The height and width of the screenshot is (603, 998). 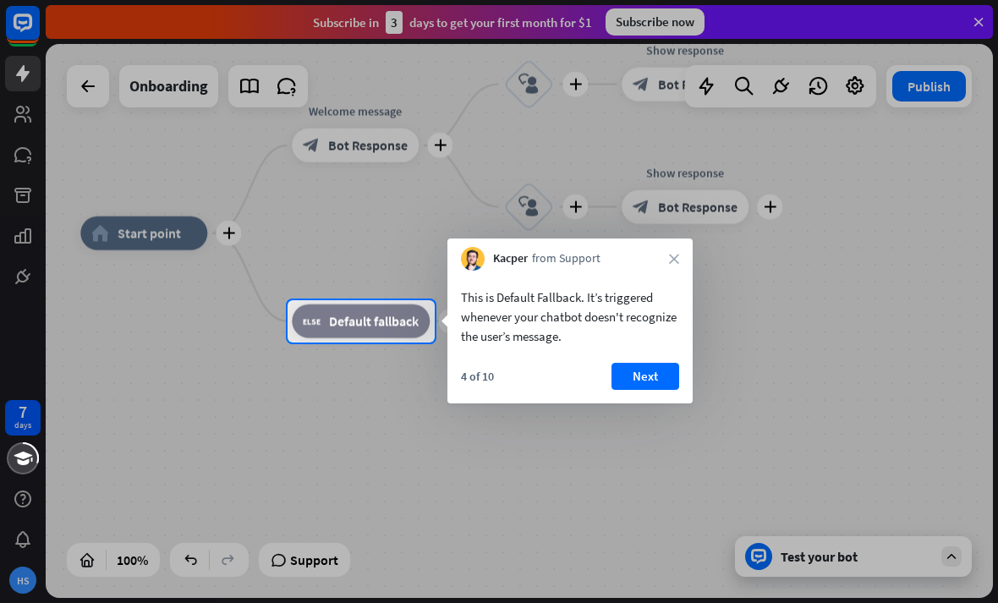 What do you see at coordinates (311, 321) in the screenshot?
I see `i: block_fallback` at bounding box center [311, 321].